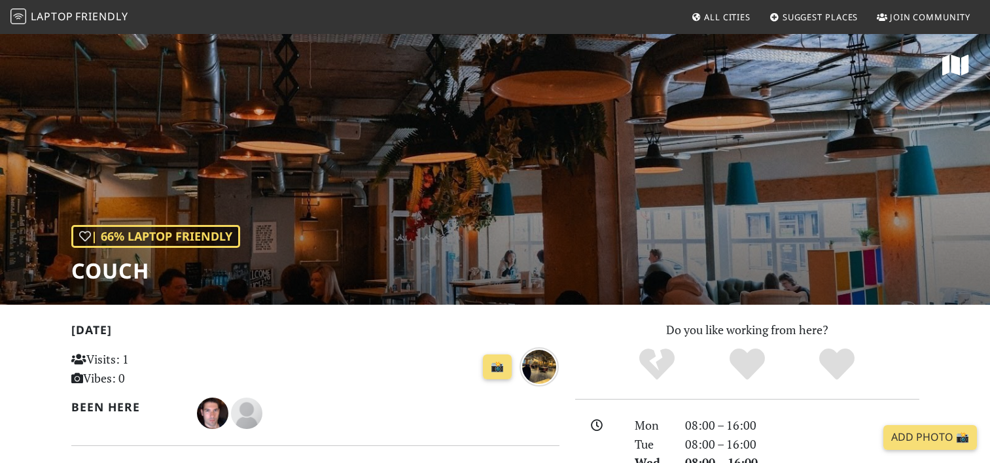  Describe the element at coordinates (214, 412) in the screenshot. I see `span: William Marshall` at that location.